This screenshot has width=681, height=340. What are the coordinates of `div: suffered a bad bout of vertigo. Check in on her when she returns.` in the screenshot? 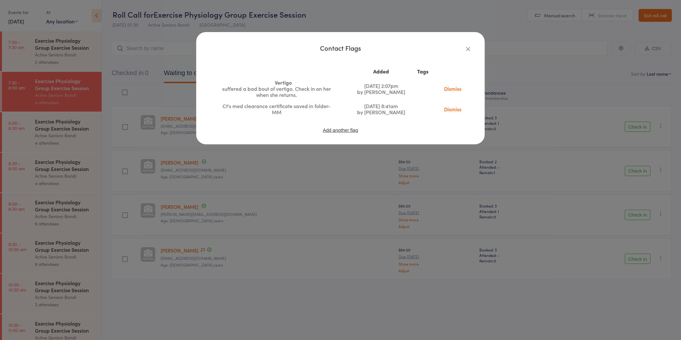 It's located at (277, 92).